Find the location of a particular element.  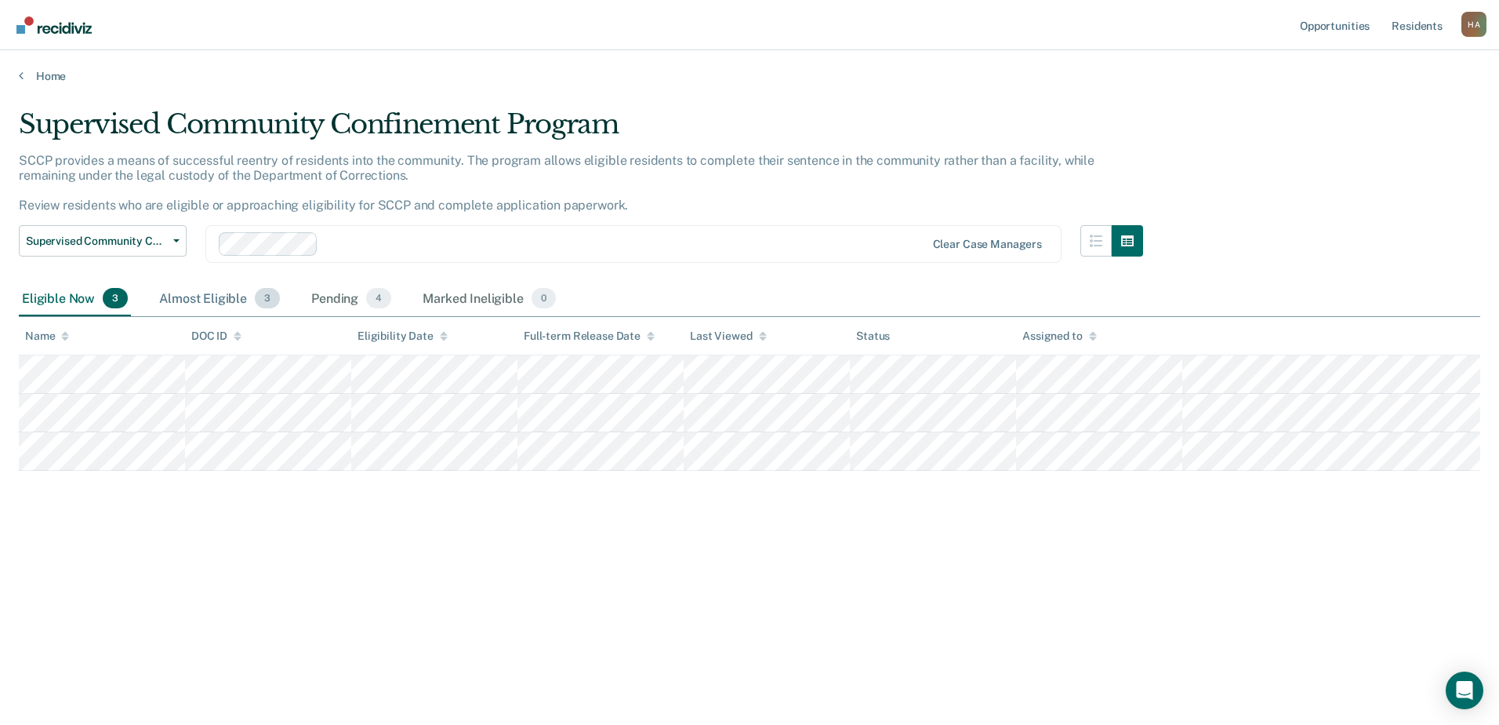

span: Supervised Community Confinement Program is located at coordinates (96, 241).